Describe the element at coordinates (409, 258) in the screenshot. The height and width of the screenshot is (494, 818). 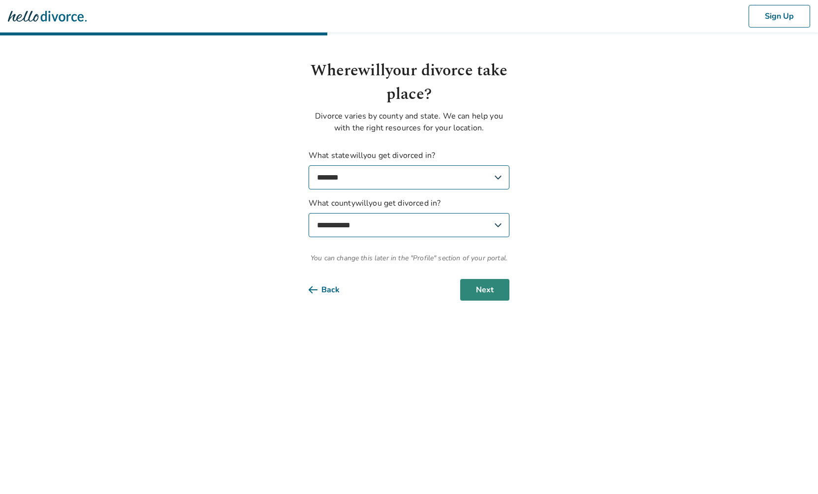
I see `span: You can change this later in the "Profile" section of your portal.` at that location.